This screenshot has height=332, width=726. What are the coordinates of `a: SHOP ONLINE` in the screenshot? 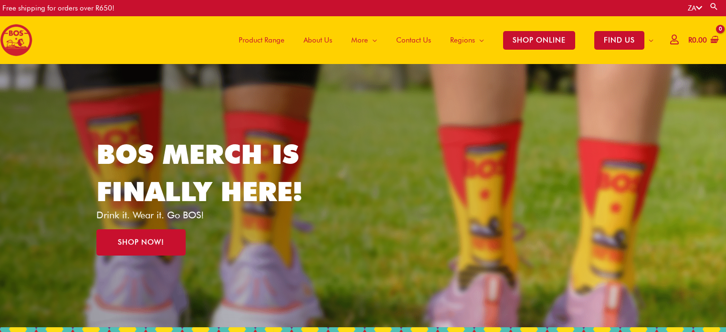 It's located at (539, 40).